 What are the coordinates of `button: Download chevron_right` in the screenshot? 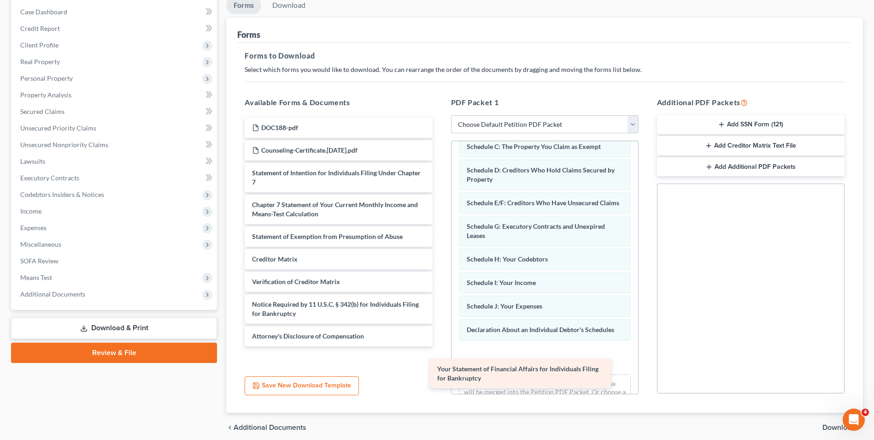 It's located at (843, 427).